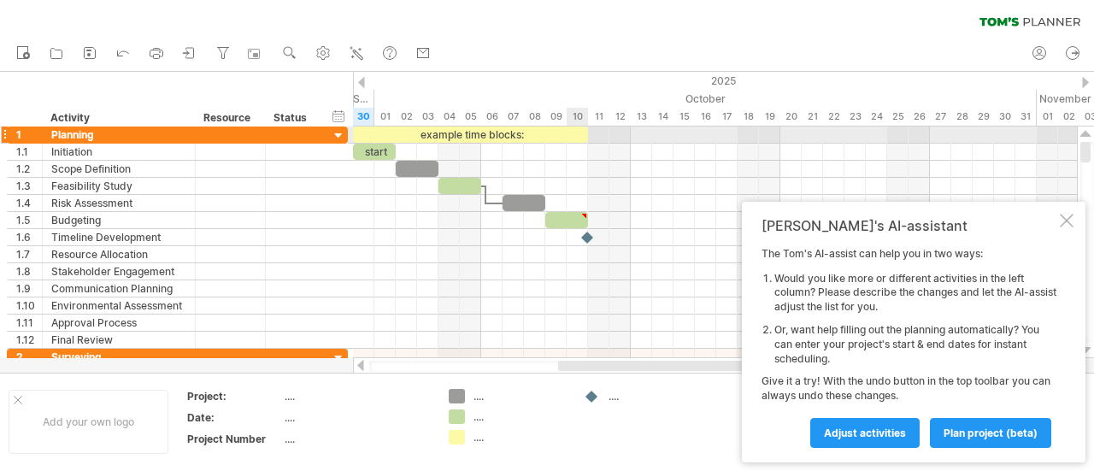 This screenshot has height=471, width=1094. Describe the element at coordinates (29, 357) in the screenshot. I see `div: 2` at that location.